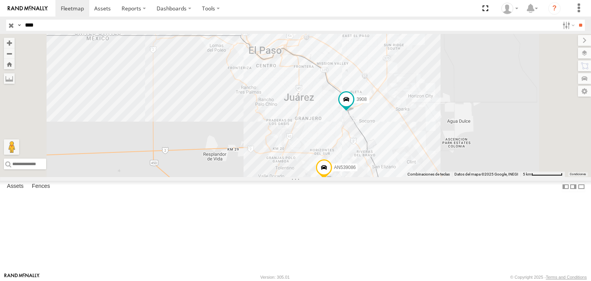 The width and height of the screenshot is (591, 281). I want to click on button: Zoom out, so click(9, 53).